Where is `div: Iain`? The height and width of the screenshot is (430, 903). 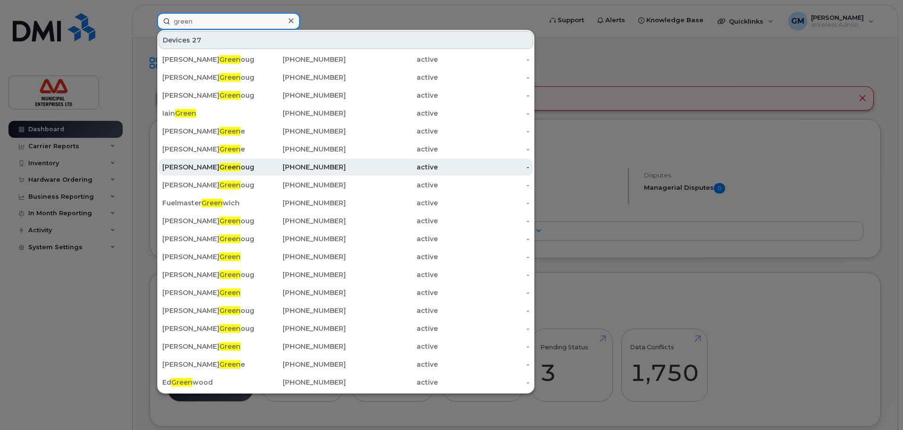 div: Iain is located at coordinates (208, 113).